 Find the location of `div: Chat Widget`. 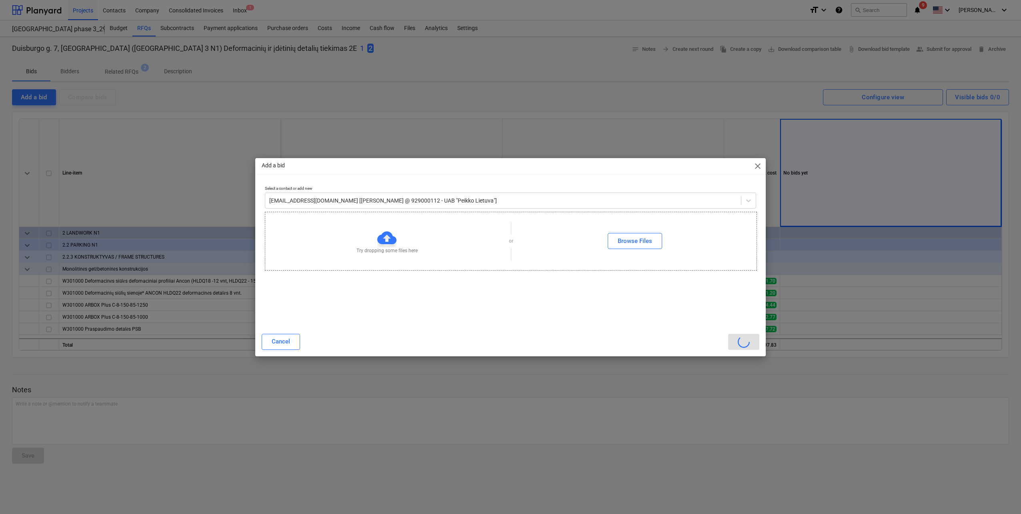

div: Chat Widget is located at coordinates (1001, 494).